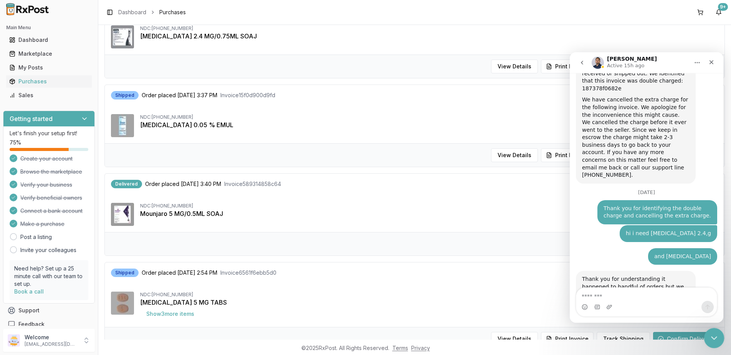 This screenshot has height=355, width=731. What do you see at coordinates (51, 198) in the screenshot?
I see `span: Verify beneficial owners` at bounding box center [51, 198].